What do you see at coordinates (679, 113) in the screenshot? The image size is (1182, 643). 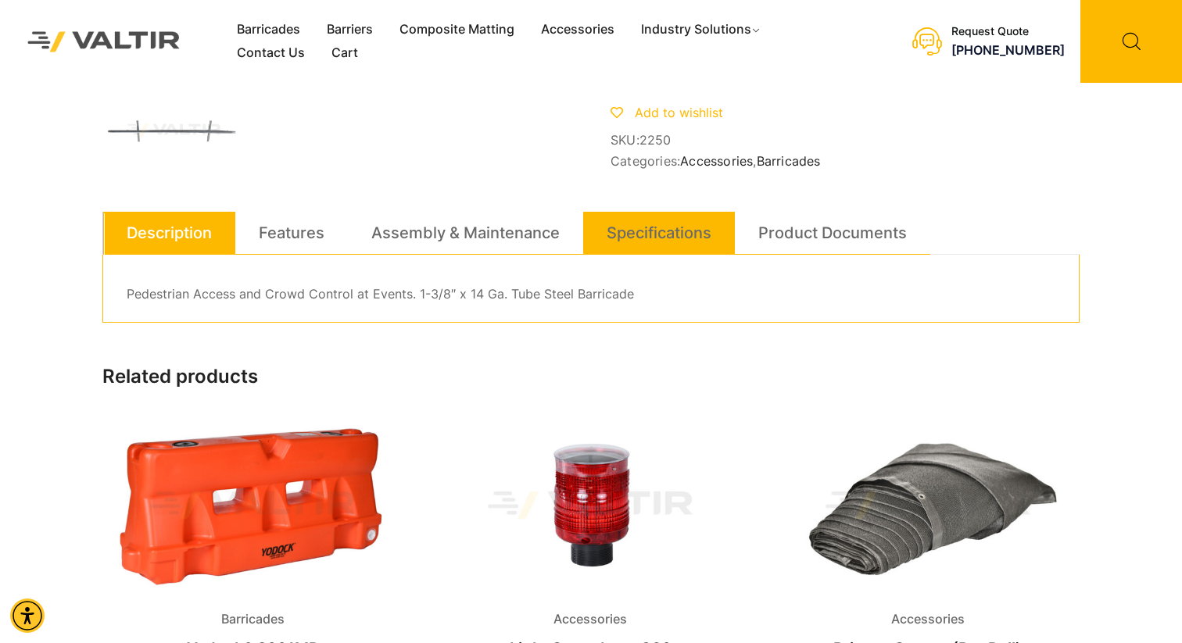 I see `span: Add to wishlist` at bounding box center [679, 113].